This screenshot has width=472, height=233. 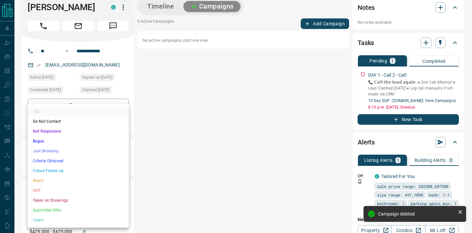 What do you see at coordinates (78, 200) in the screenshot?
I see `li: Taken on Showings` at bounding box center [78, 200].